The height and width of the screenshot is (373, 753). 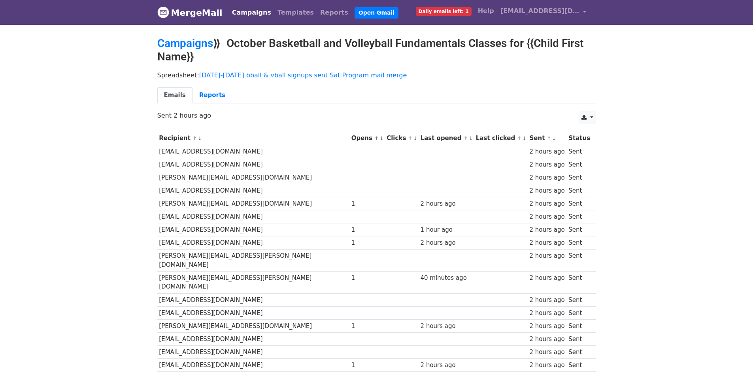 What do you see at coordinates (376, 50) in the screenshot?
I see `h2: ⟫ October Basketball and Volleyball Fundamentals Classes for {{Child First Name}}` at bounding box center [376, 50].